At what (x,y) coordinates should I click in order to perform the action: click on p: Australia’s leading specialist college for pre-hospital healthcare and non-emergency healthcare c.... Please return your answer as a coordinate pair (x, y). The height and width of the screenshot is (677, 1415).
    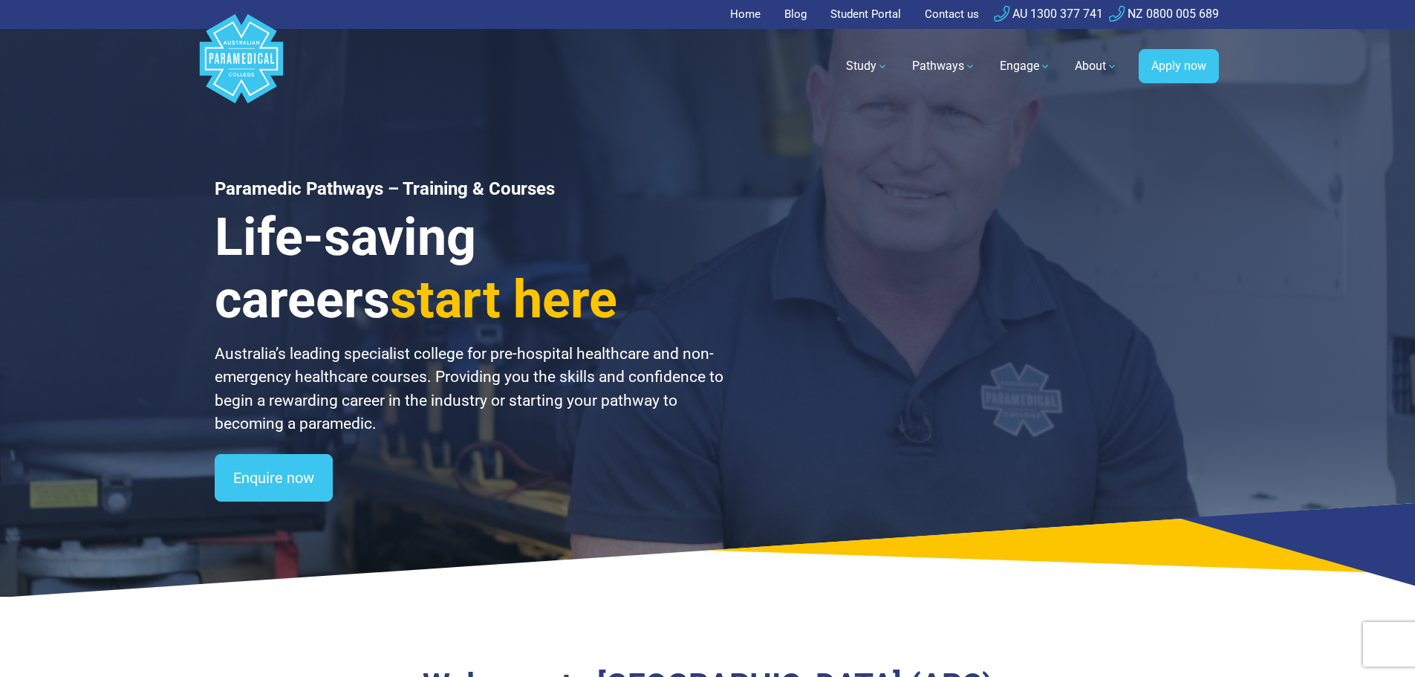
    Looking at the image, I should click on (470, 389).